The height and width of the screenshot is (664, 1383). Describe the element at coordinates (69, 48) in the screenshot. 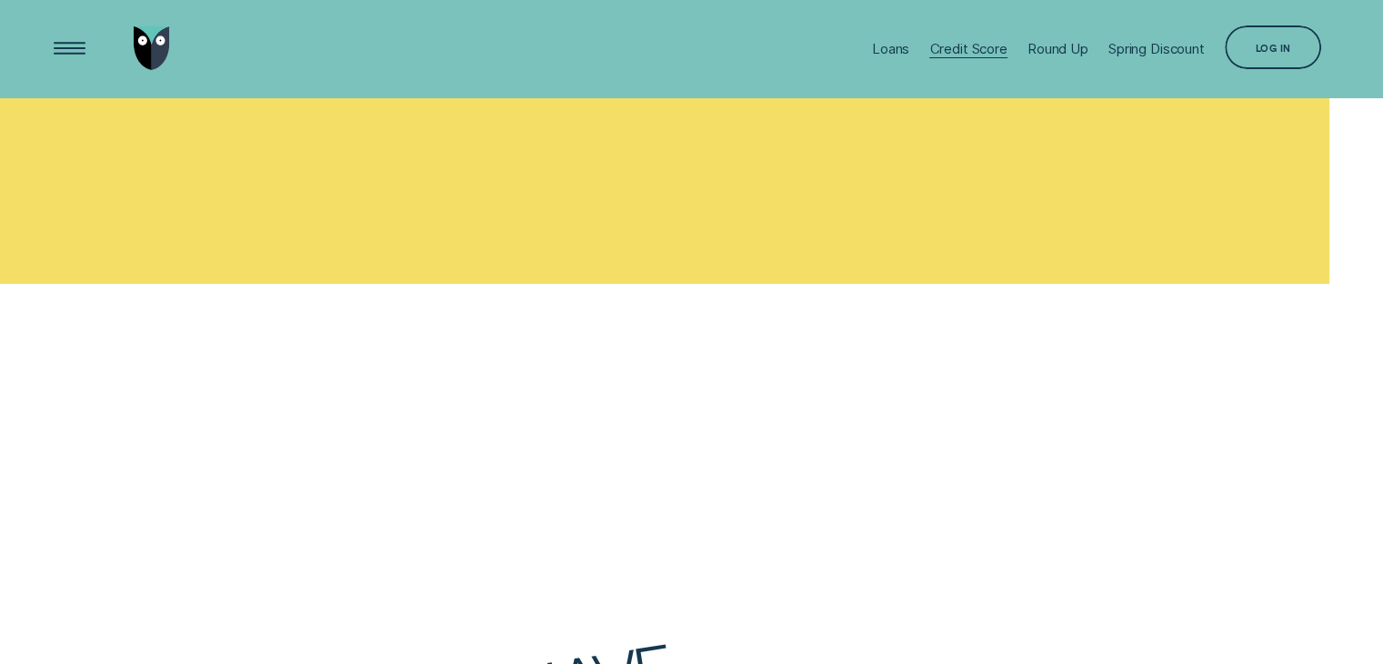

I see `button: Open Menu` at that location.